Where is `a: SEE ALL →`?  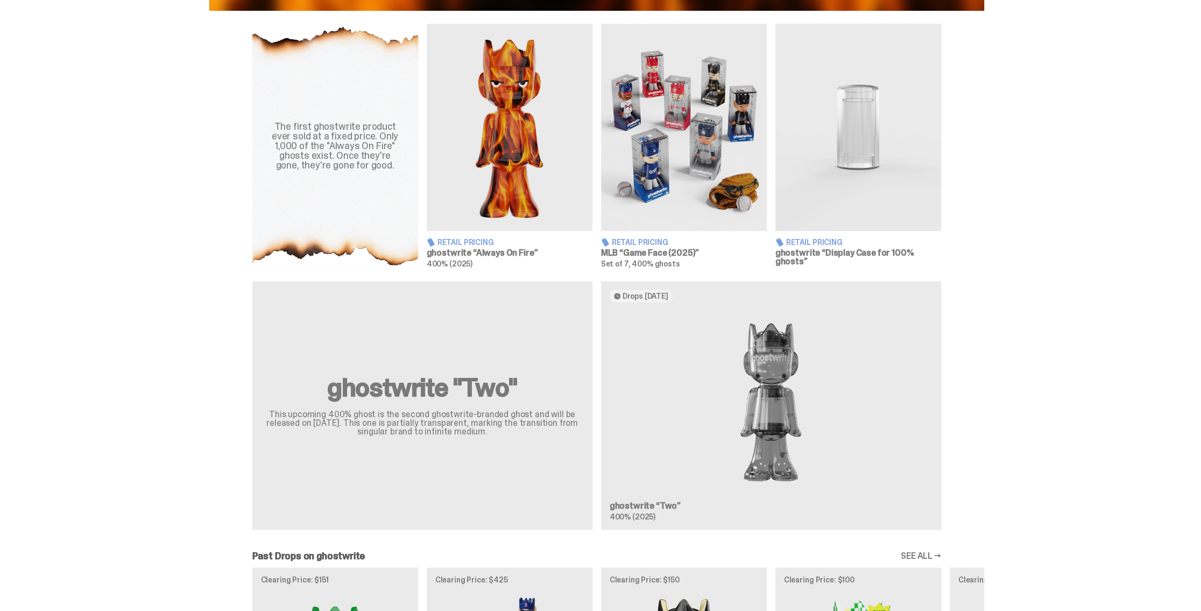 a: SEE ALL → is located at coordinates (921, 556).